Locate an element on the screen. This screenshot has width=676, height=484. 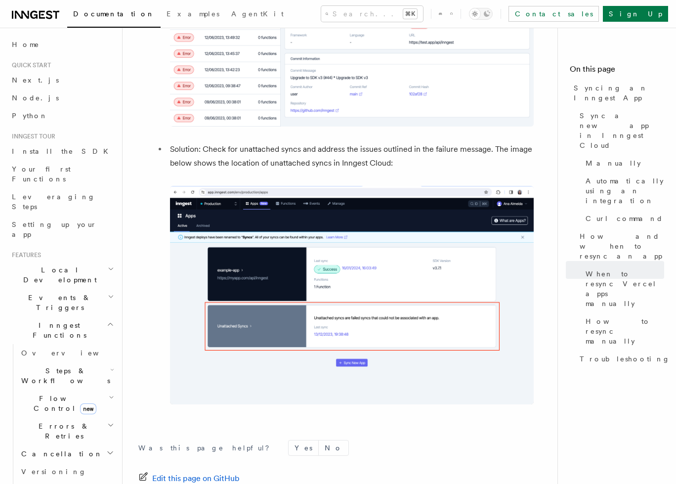
span: Cancellation is located at coordinates (60, 454).